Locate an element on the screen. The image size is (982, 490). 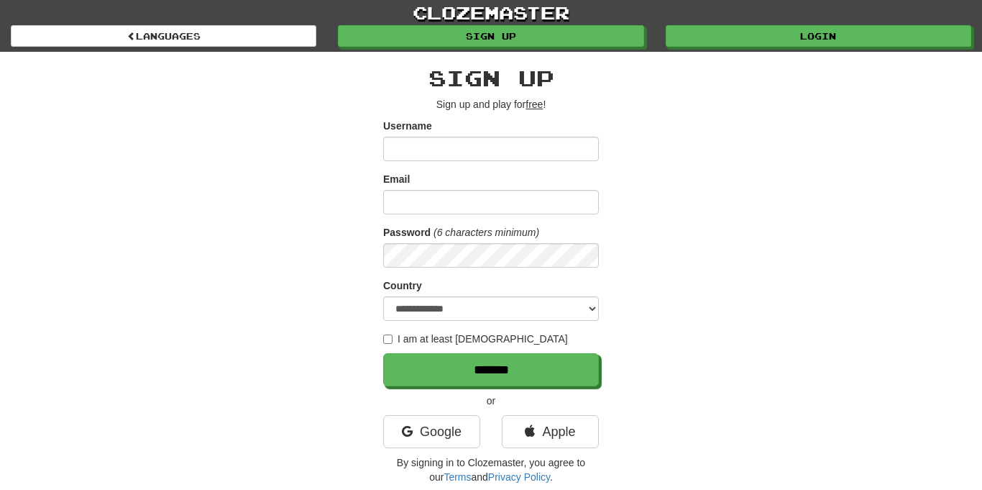
a: Terms is located at coordinates (457, 477).